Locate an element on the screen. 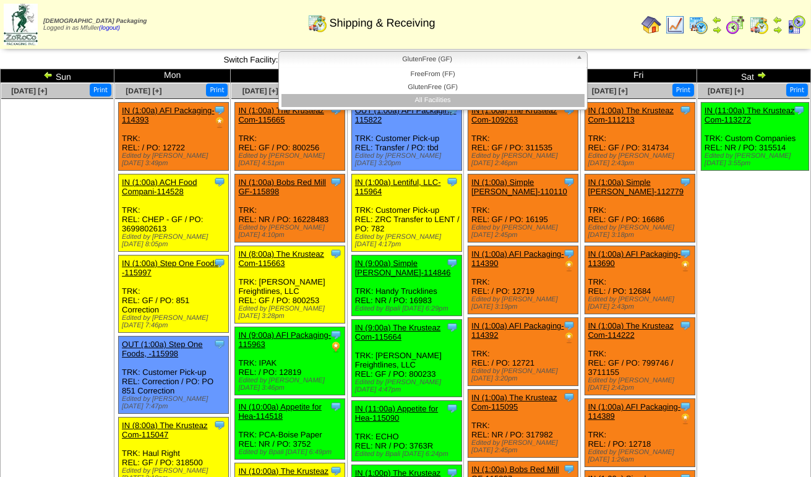 The width and height of the screenshot is (811, 477). a: (logout) is located at coordinates (109, 28).